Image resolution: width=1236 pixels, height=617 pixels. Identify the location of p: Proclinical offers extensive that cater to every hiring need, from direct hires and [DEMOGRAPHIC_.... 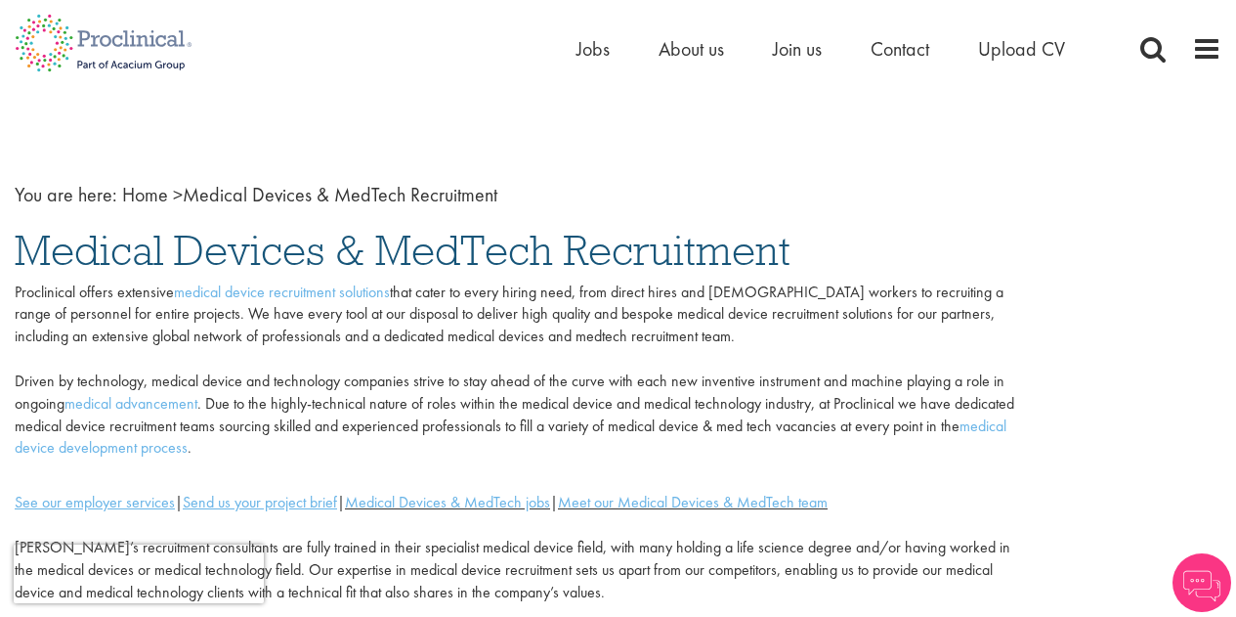
(515, 370).